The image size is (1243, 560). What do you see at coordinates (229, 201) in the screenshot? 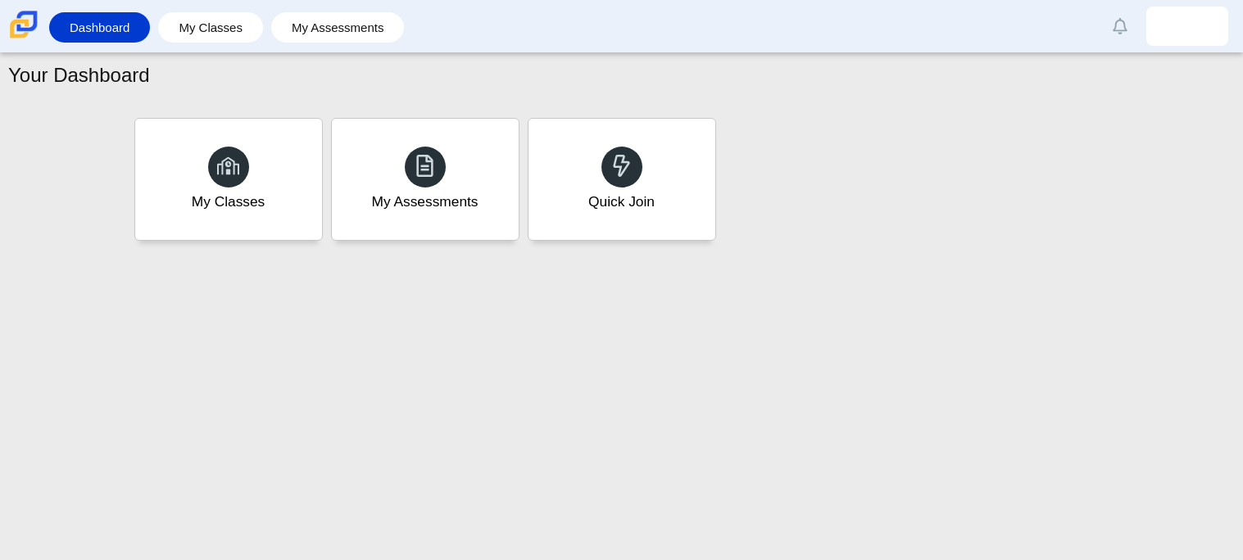
I see `div: My Classes` at bounding box center [229, 201].